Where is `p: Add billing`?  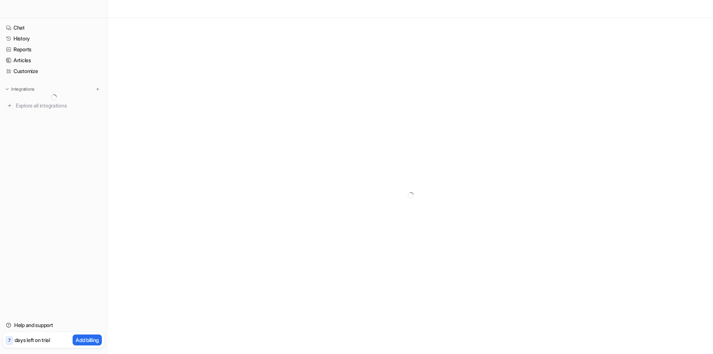 p: Add billing is located at coordinates (87, 339).